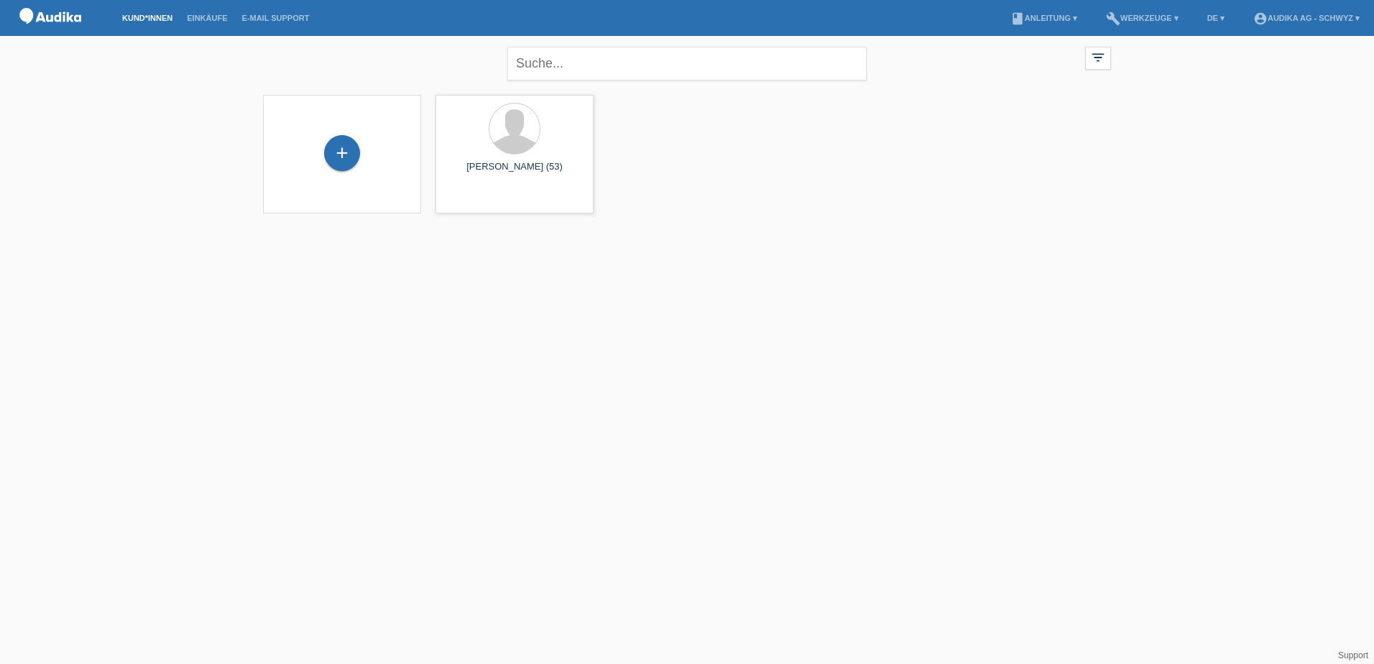 Image resolution: width=1374 pixels, height=664 pixels. I want to click on i: book, so click(1018, 19).